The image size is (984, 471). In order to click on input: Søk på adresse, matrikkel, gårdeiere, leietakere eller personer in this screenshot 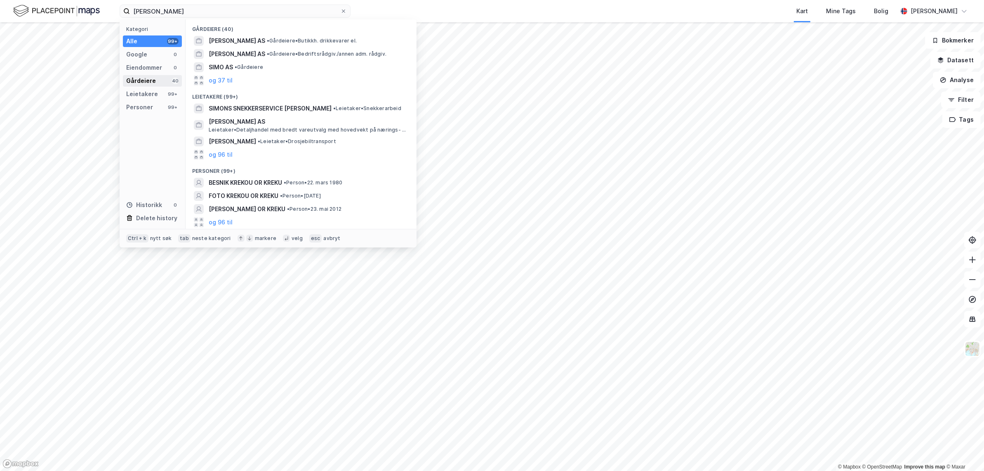, I will do `click(235, 11)`.